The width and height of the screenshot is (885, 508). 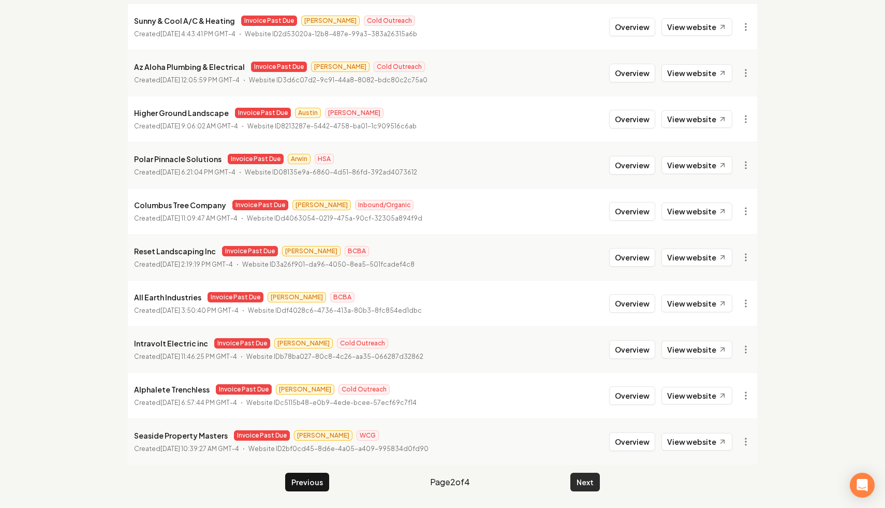 I want to click on span: WCG, so click(x=367, y=435).